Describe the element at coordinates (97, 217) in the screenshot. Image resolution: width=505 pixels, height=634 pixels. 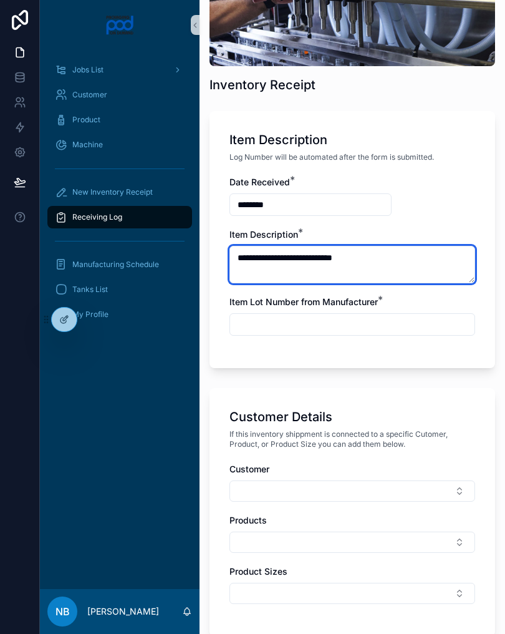
I see `span: Receiving Log` at that location.